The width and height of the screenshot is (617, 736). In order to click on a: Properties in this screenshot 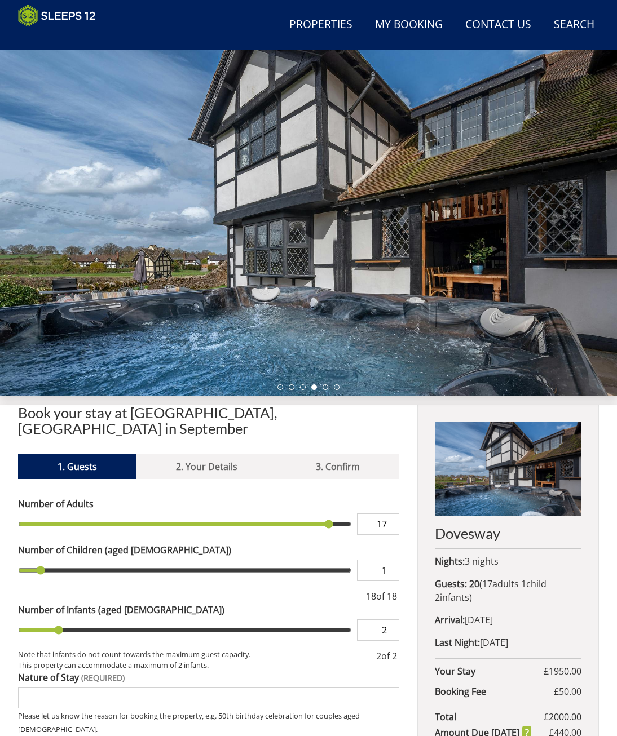, I will do `click(321, 25)`.